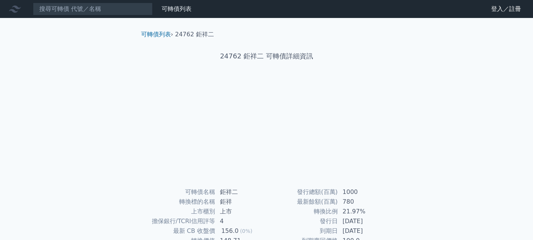 The image size is (533, 240). What do you see at coordinates (180, 192) in the screenshot?
I see `td: 可轉債名稱` at bounding box center [180, 192].